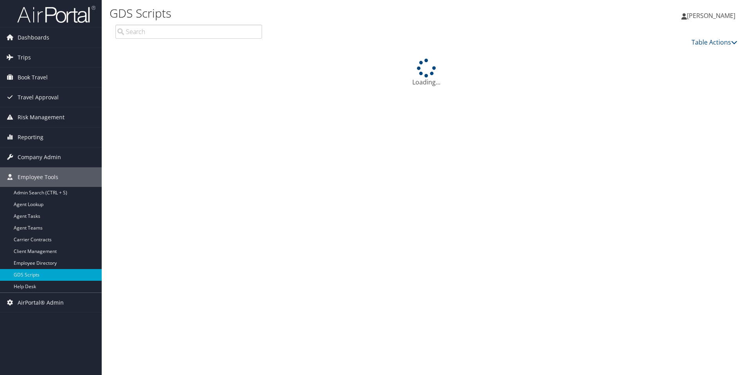 The height and width of the screenshot is (375, 751). Describe the element at coordinates (714, 42) in the screenshot. I see `a: Table Actions` at that location.